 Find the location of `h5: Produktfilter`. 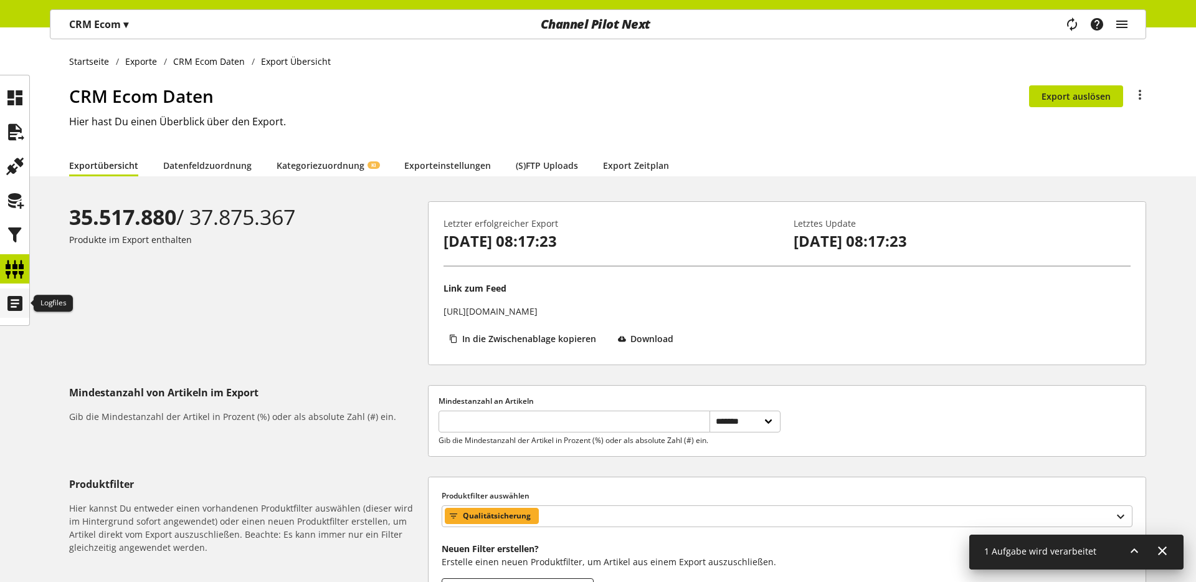

h5: Produktfilter is located at coordinates (246, 484).